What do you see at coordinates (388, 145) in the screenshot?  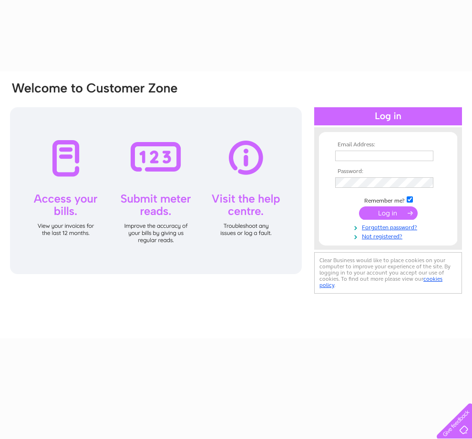 I see `th: Email Address:` at bounding box center [388, 145].